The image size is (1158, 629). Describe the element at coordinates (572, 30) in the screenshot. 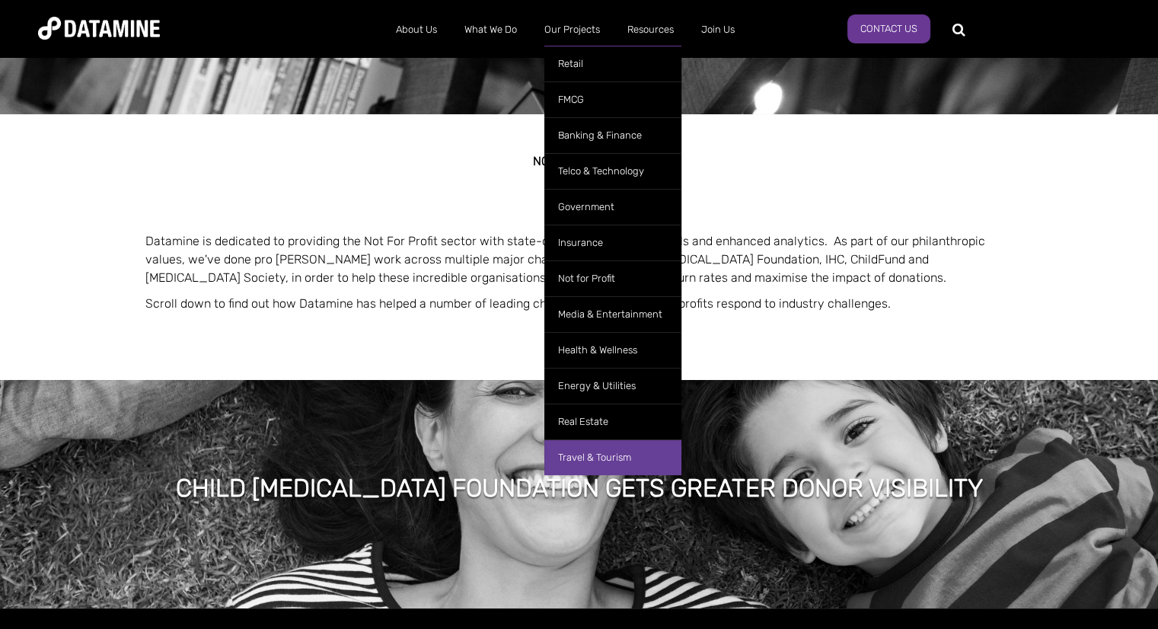

I see `a: Our Projects` at that location.